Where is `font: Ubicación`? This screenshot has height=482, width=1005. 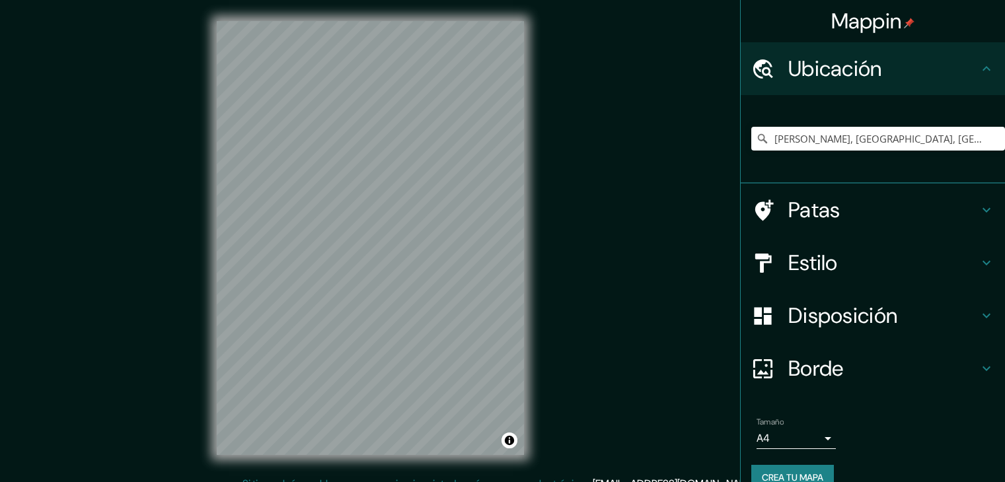
font: Ubicación is located at coordinates (835, 69).